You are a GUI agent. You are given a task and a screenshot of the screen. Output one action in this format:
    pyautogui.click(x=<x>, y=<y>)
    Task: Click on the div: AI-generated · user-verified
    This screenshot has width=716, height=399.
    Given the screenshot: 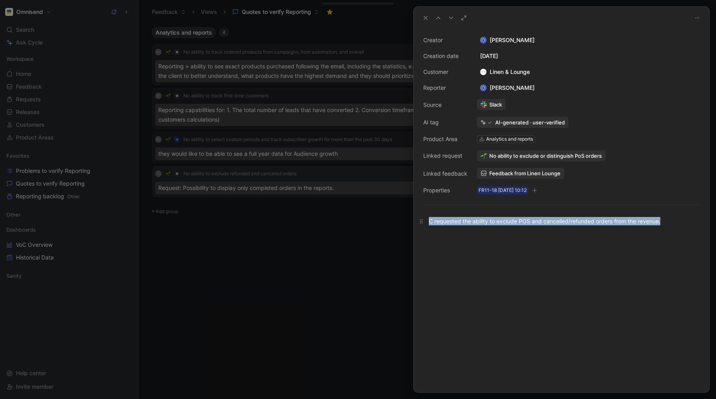 What is the action you would take?
    pyautogui.click(x=530, y=122)
    